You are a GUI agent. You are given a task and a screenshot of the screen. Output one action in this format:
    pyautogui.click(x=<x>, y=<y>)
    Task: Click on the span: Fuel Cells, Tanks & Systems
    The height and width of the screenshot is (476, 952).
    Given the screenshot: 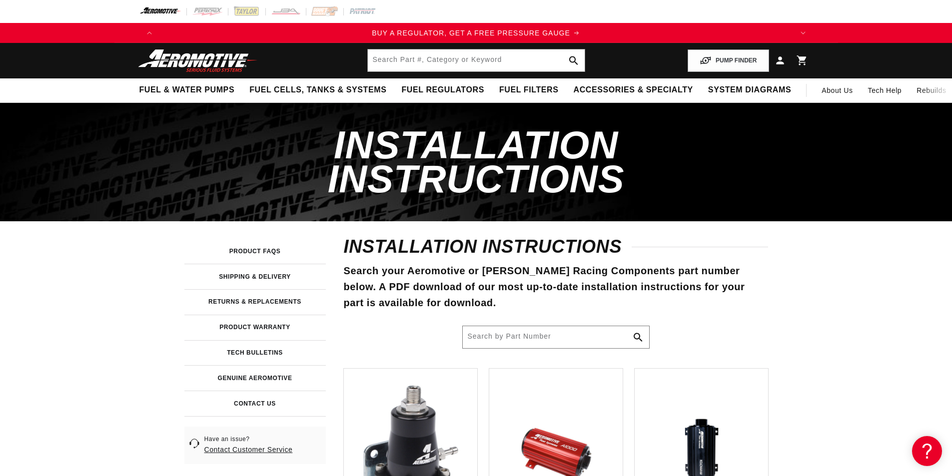 What is the action you would take?
    pyautogui.click(x=318, y=90)
    